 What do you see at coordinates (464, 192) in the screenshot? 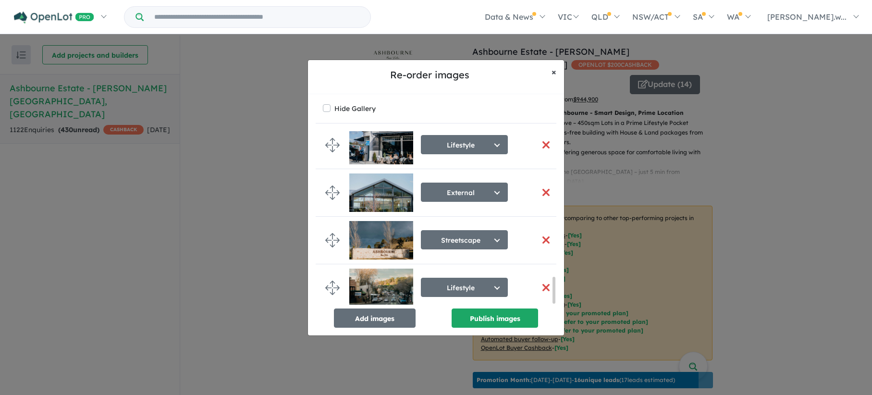
I see `button: External` at bounding box center [464, 192].